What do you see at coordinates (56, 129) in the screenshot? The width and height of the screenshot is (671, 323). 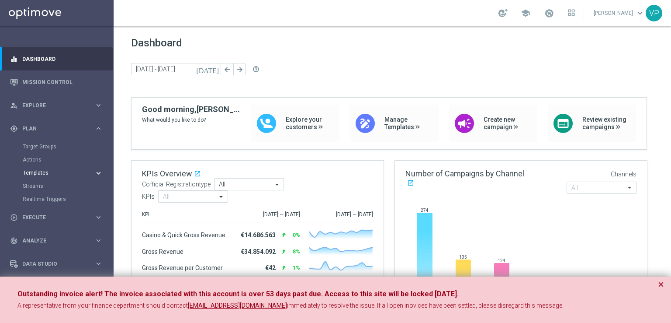 I see `button: gps_fixed Plan keyboard_arrow_right` at bounding box center [56, 129].